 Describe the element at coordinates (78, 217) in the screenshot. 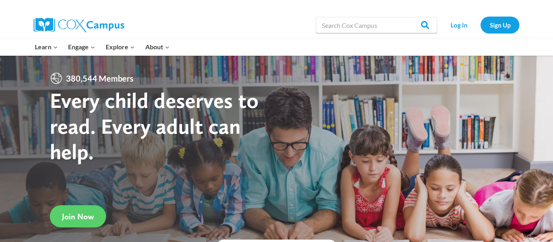

I see `span: Join Now` at that location.